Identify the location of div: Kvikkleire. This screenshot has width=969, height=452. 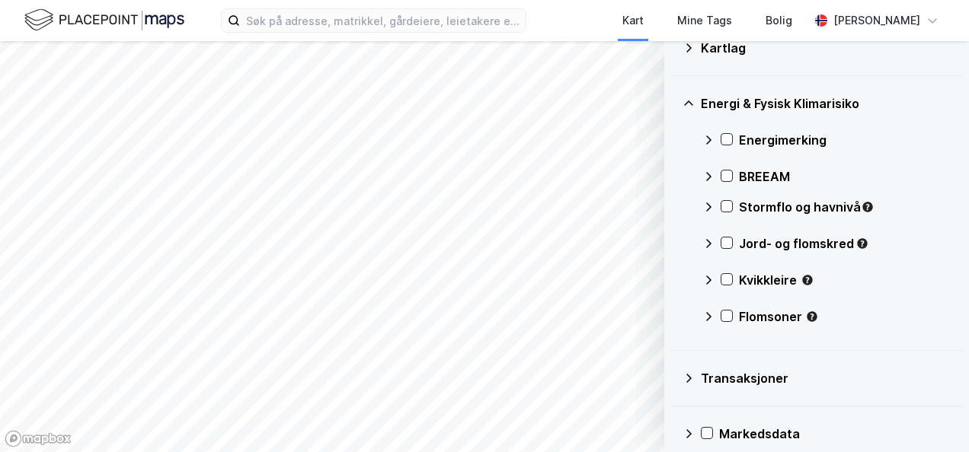
(845, 280).